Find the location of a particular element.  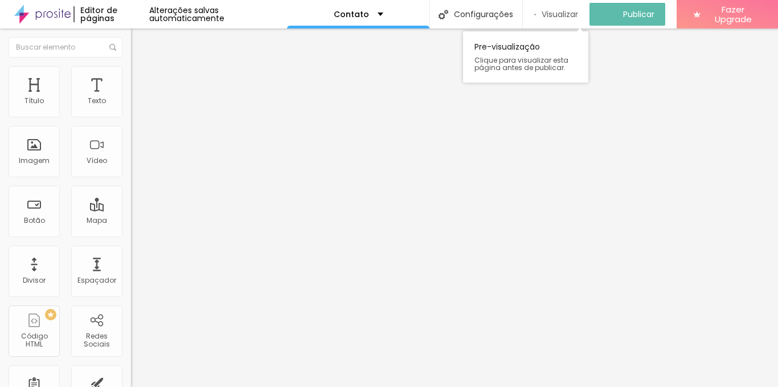

div: Pre-visualização is located at coordinates (526, 57).